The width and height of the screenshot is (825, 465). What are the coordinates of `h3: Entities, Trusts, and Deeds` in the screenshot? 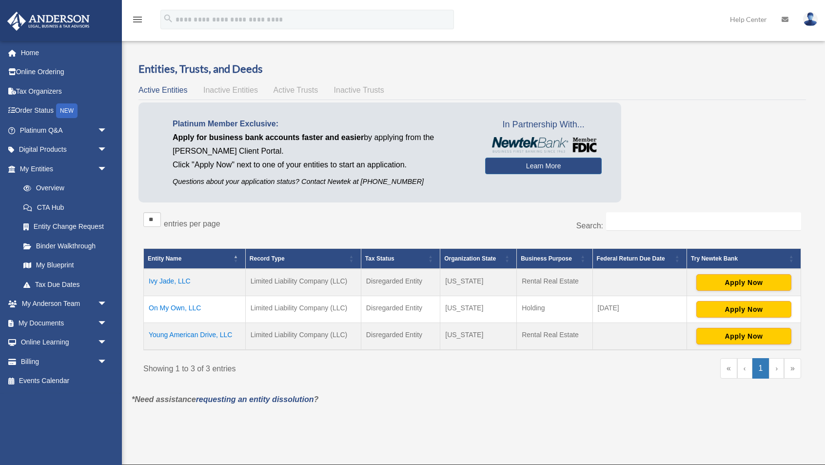 It's located at (472, 69).